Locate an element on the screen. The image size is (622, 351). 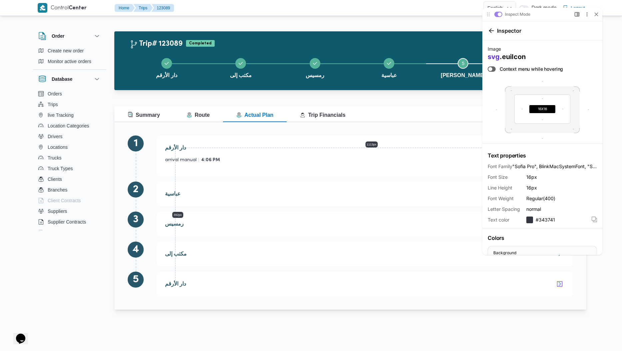
span: Image is located at coordinates (71, 49).